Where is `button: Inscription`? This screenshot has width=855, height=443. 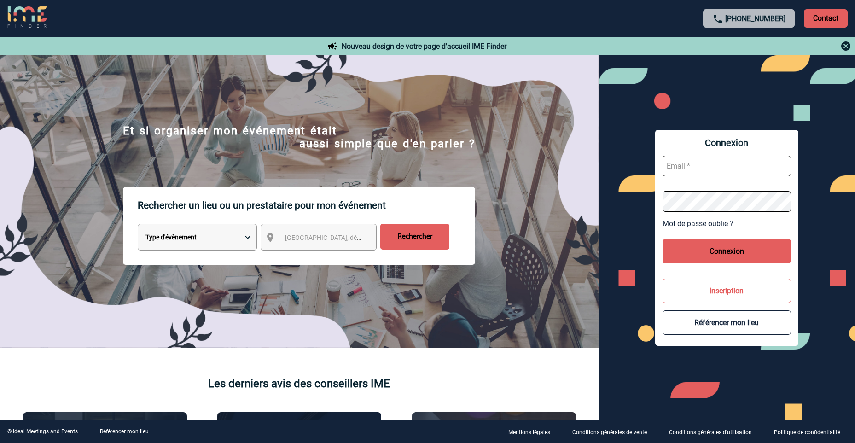 button: Inscription is located at coordinates (727, 291).